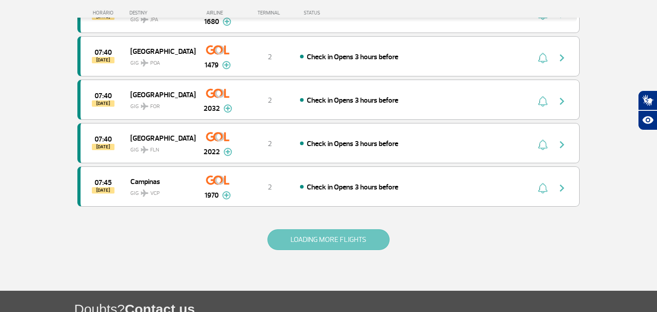 The height and width of the screenshot is (312, 657). I want to click on button: LOADING MORE FLIGHTS, so click(329, 240).